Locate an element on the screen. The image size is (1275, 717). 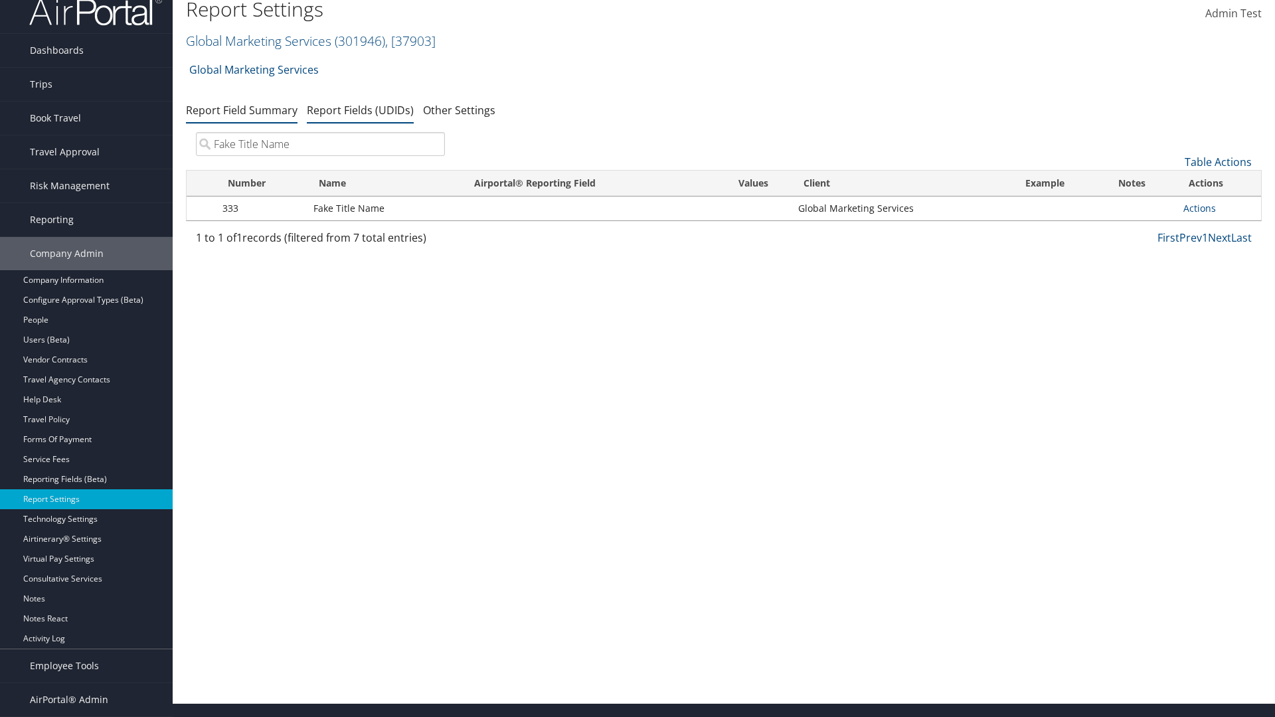
th: Airportal&reg; Reporting Field is located at coordinates (589, 183).